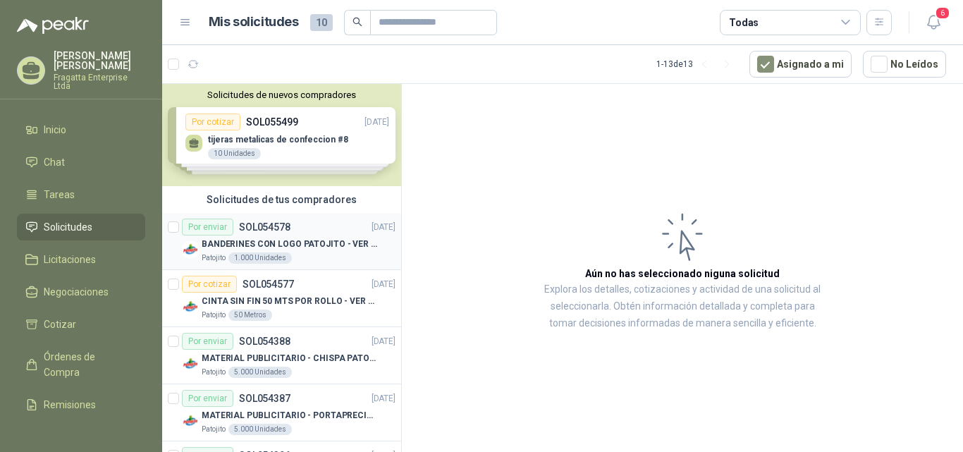  Describe the element at coordinates (264, 341) in the screenshot. I see `p: SOL054388` at that location.